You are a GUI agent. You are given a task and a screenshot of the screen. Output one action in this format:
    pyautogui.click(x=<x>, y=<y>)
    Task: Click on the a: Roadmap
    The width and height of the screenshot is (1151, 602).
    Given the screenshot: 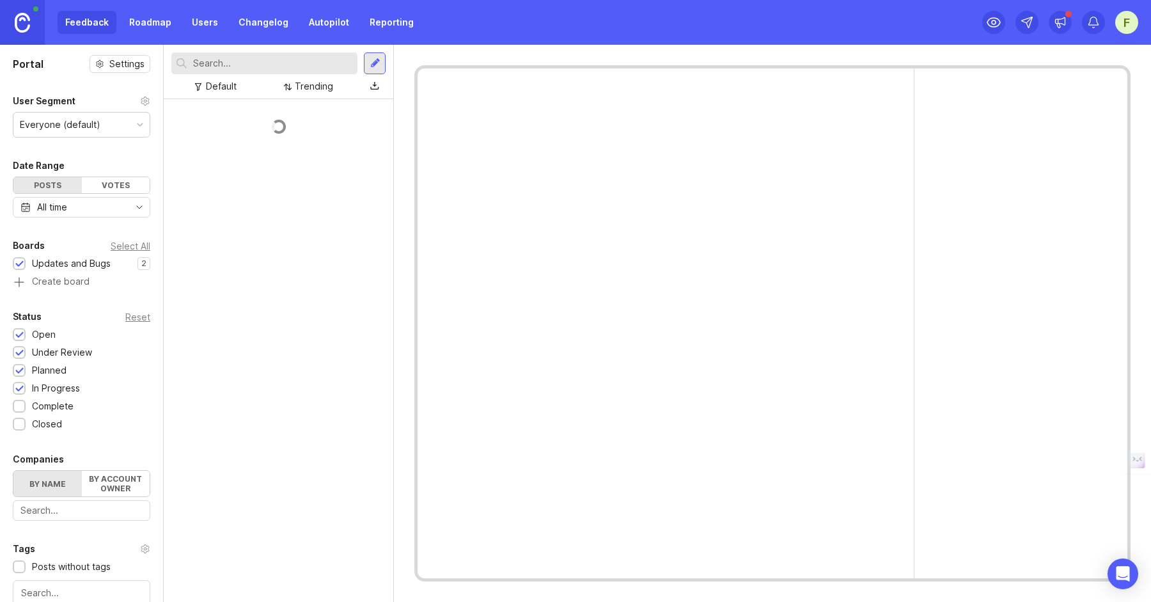 What is the action you would take?
    pyautogui.click(x=150, y=22)
    